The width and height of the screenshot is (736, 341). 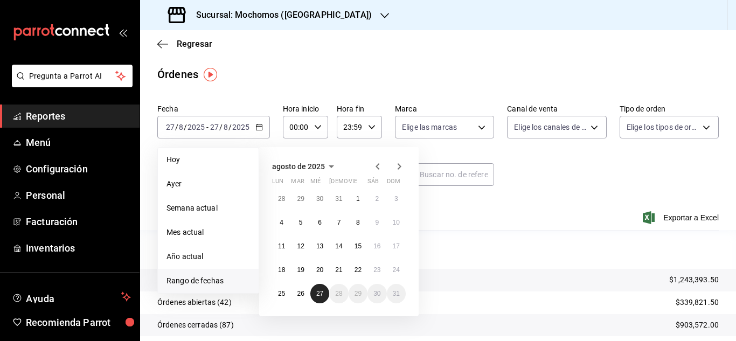 I want to click on button: 22 de agosto de 2025, so click(x=358, y=270).